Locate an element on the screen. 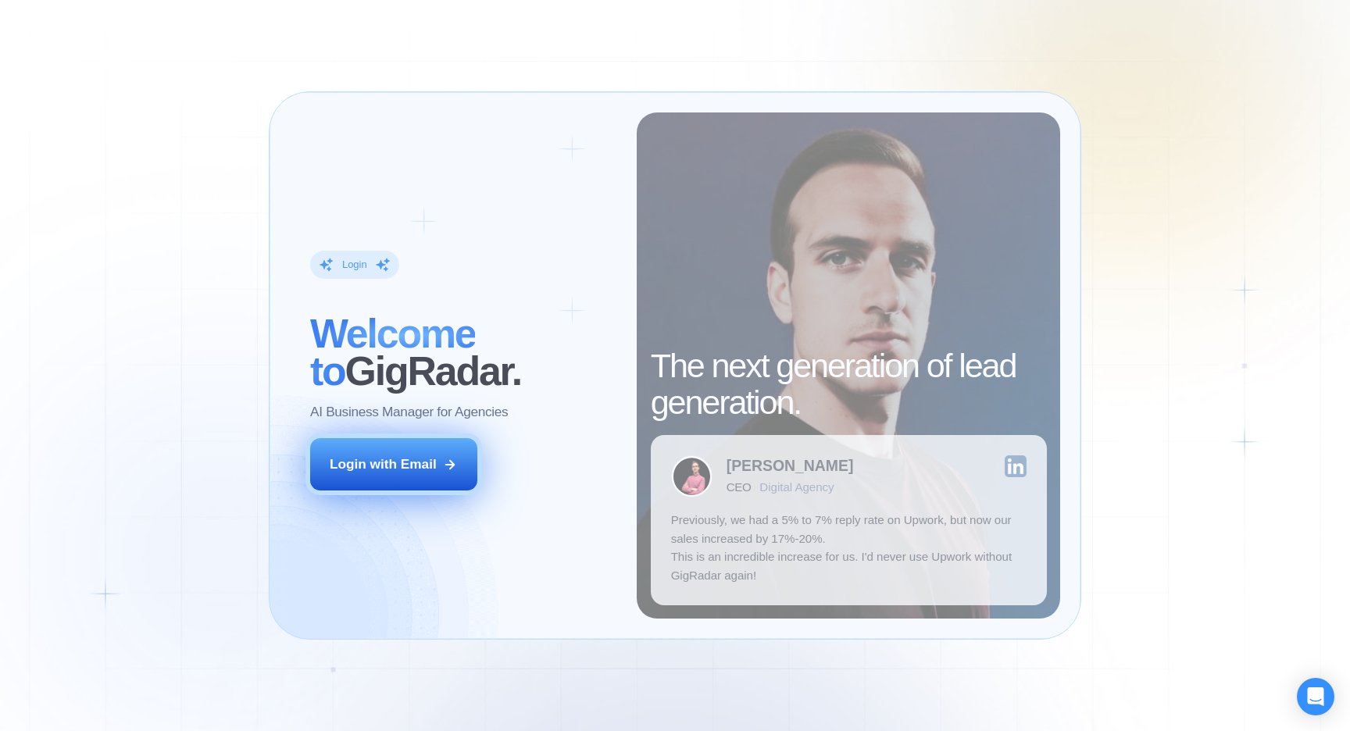 The image size is (1350, 731). div: Login with Email is located at coordinates (383, 465).